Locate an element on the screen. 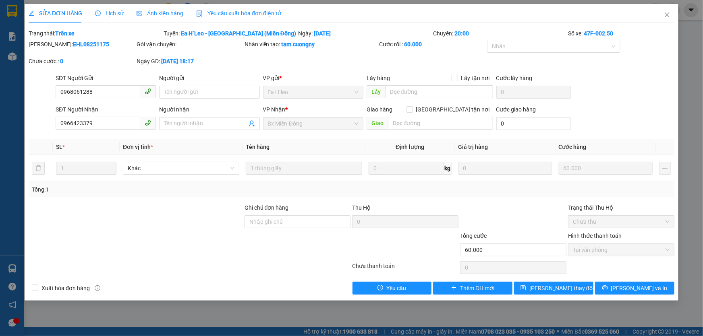 The image size is (703, 336). span: Yêu cầu is located at coordinates (396, 288).